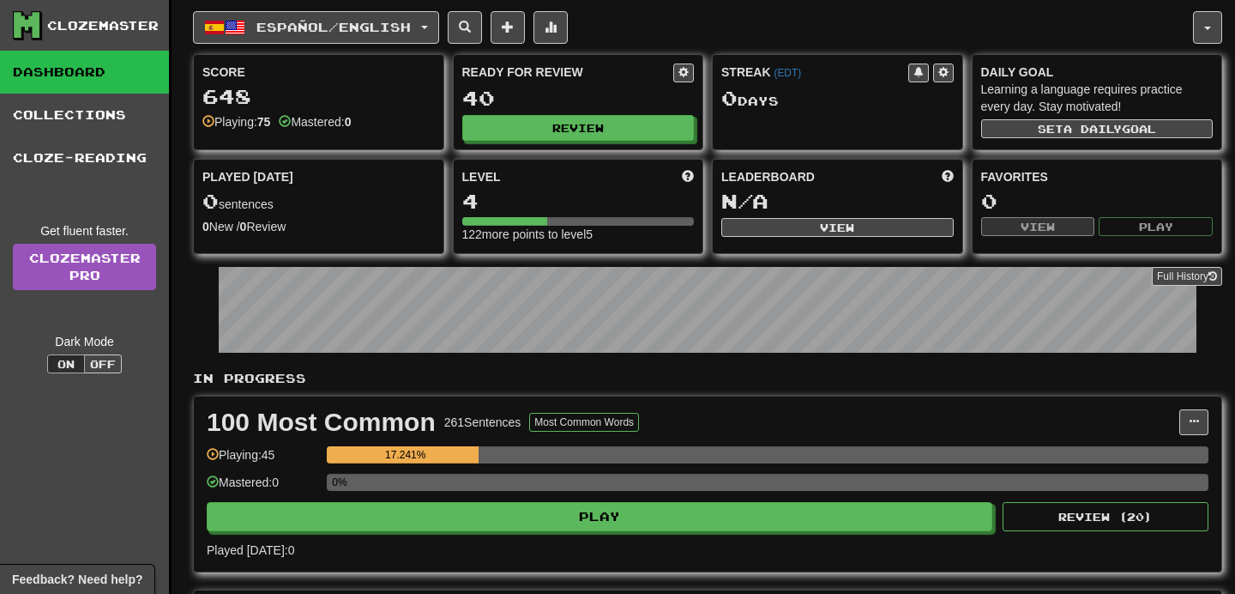 Image resolution: width=1235 pixels, height=594 pixels. What do you see at coordinates (405, 455) in the screenshot?
I see `div: 17.241%` at bounding box center [405, 455].